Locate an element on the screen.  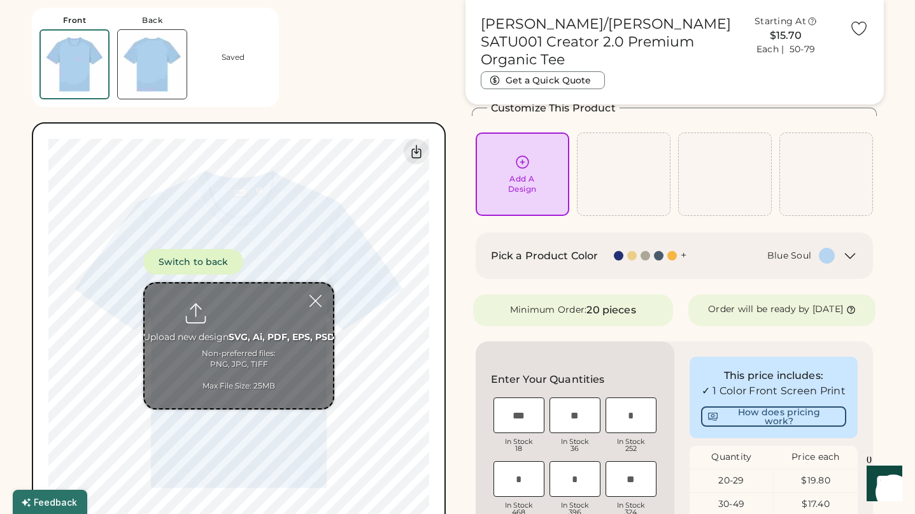
h2: Pick a Product Color is located at coordinates (544, 256).